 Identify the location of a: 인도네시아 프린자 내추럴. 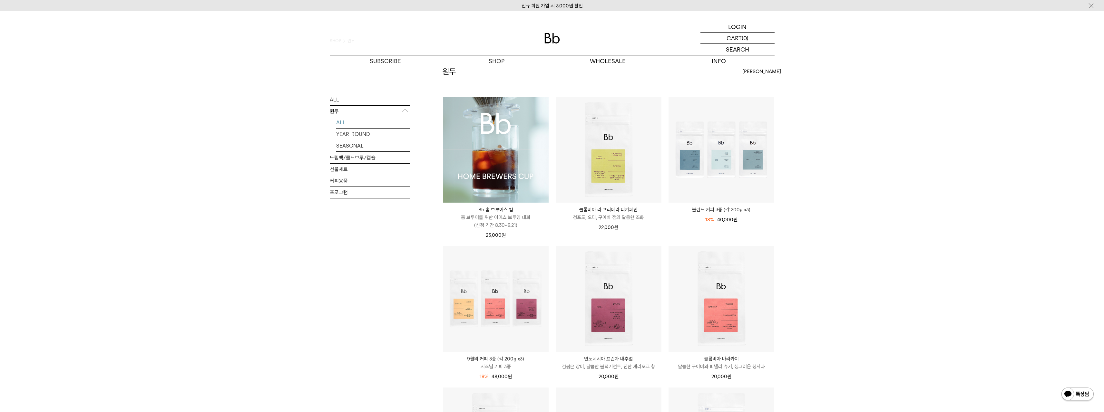
(609, 299).